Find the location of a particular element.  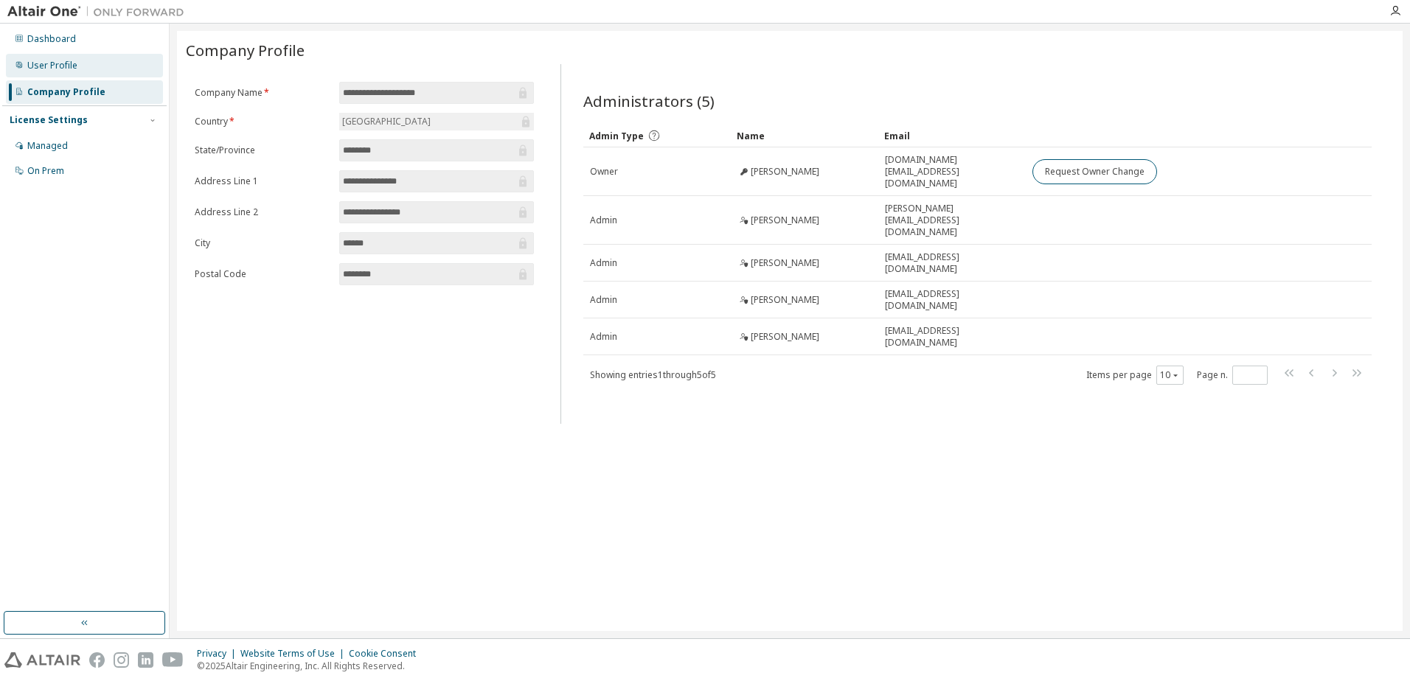

div: Dashboard is located at coordinates (52, 39).